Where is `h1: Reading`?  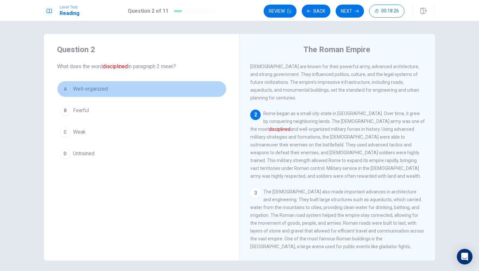 h1: Reading is located at coordinates (69, 13).